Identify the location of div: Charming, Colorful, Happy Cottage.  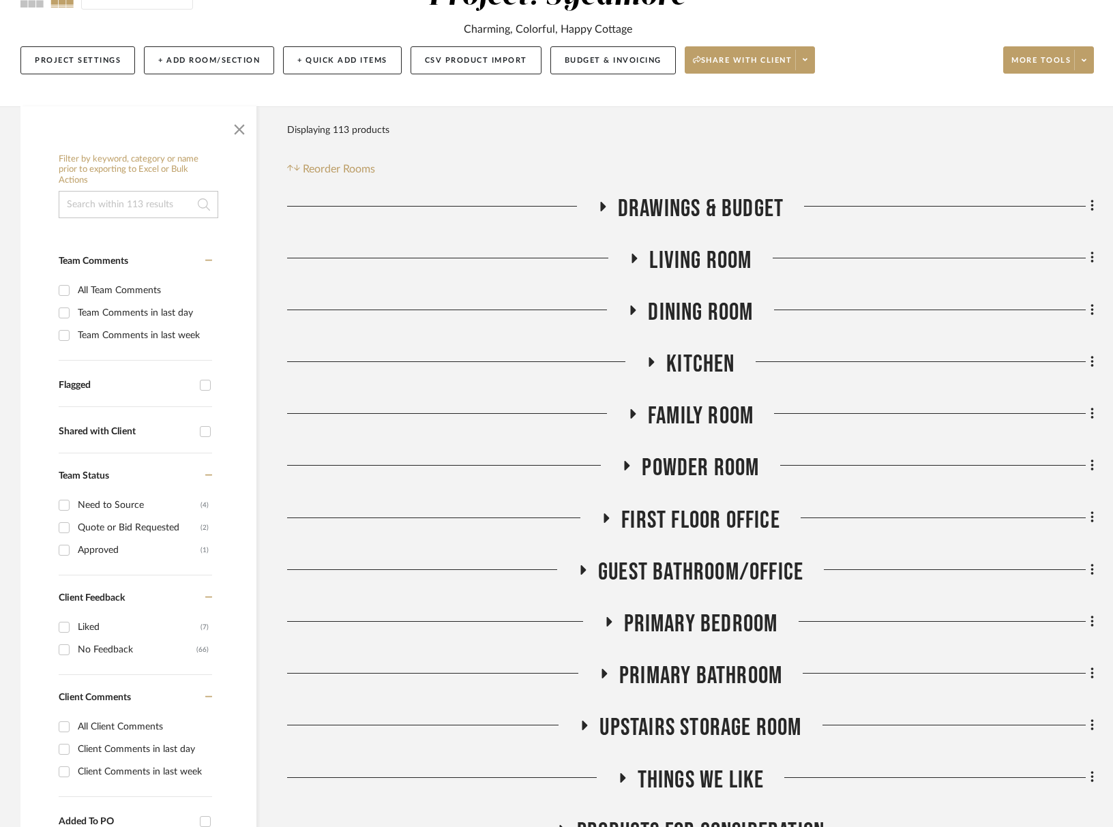
(548, 29).